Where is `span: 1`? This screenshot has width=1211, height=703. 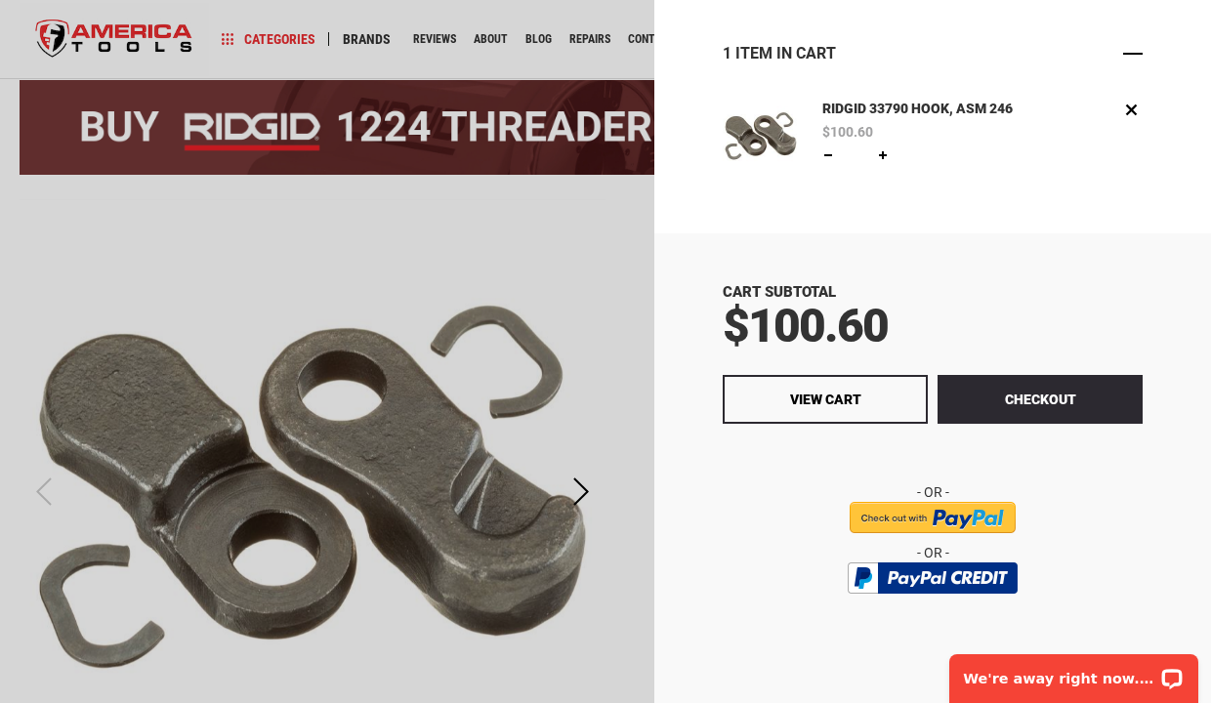
span: 1 is located at coordinates (727, 53).